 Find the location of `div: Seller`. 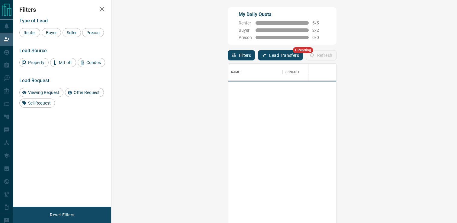

div: Seller is located at coordinates (72, 33).